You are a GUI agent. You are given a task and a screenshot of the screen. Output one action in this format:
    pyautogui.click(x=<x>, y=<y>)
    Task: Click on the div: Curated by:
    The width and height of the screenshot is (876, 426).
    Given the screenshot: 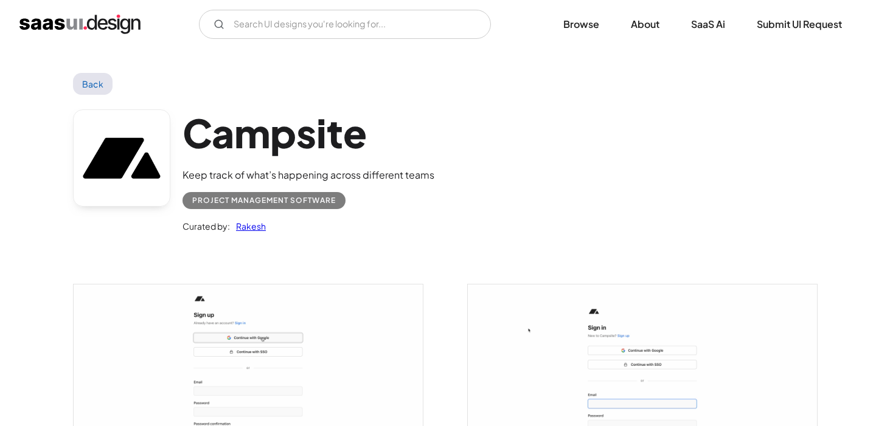 What is the action you would take?
    pyautogui.click(x=206, y=226)
    